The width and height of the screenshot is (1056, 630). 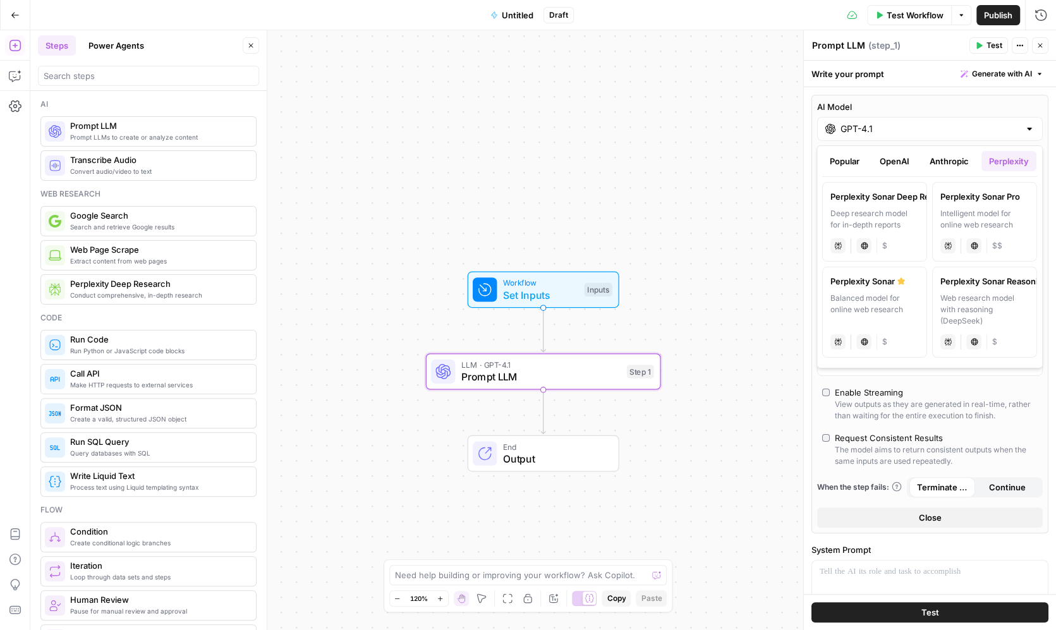 What do you see at coordinates (860, 487) in the screenshot?
I see `a: When the step fails:` at bounding box center [860, 487].